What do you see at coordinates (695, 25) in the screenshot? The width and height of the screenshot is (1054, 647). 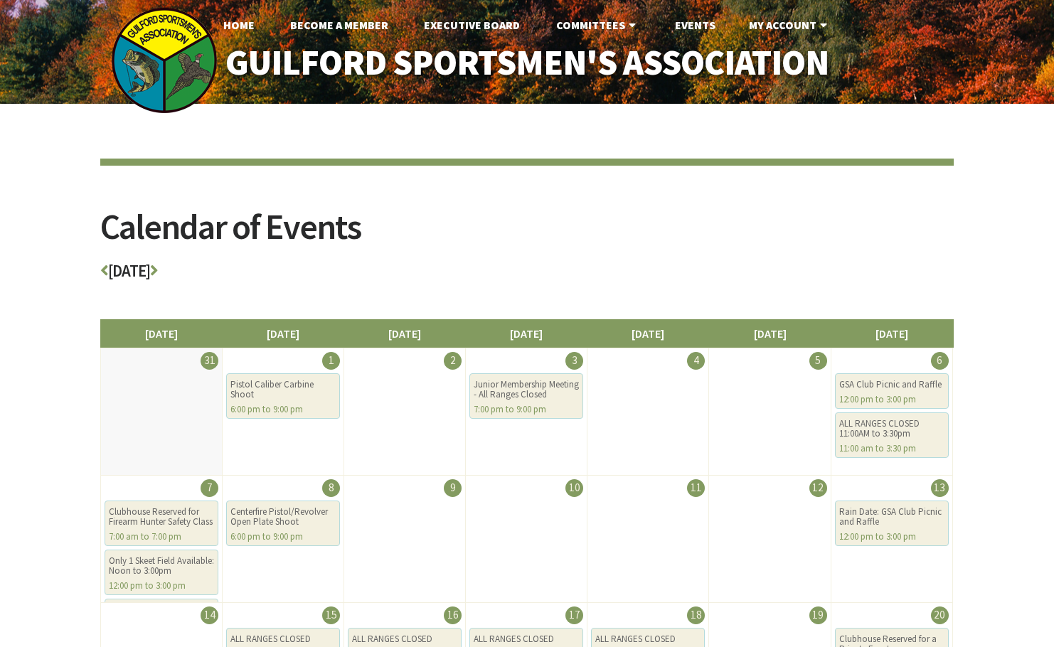 I see `a: Events` at bounding box center [695, 25].